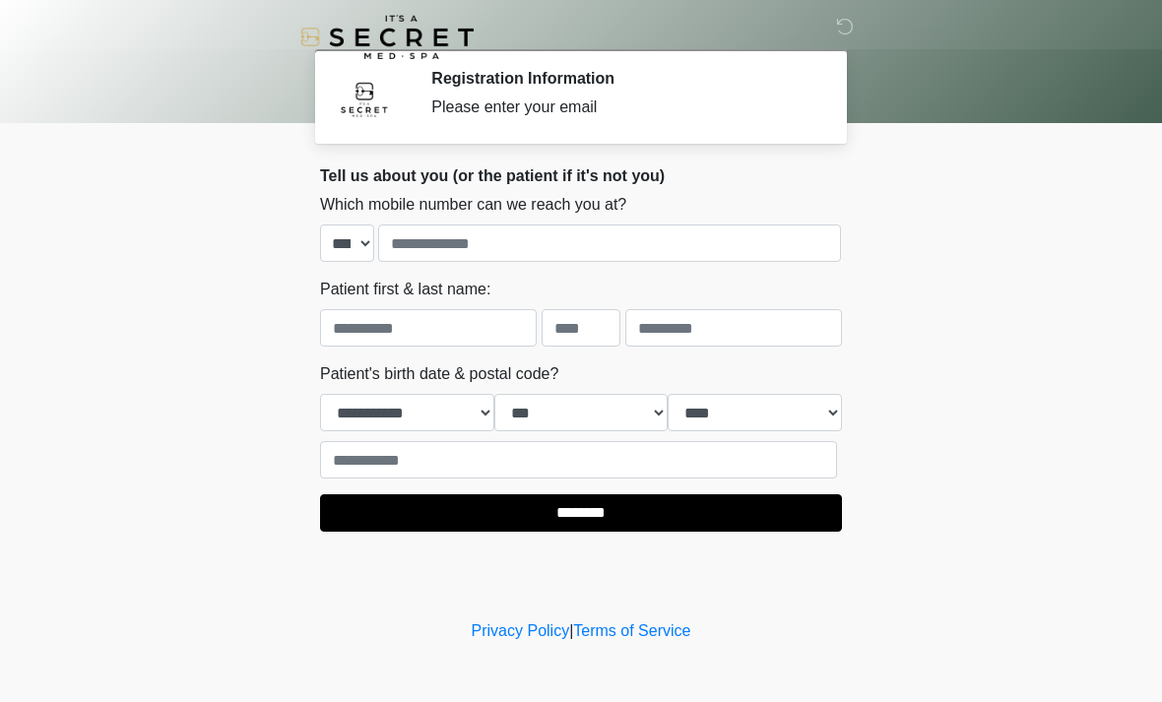 This screenshot has height=702, width=1162. Describe the element at coordinates (631, 630) in the screenshot. I see `a: Terms of Service` at that location.